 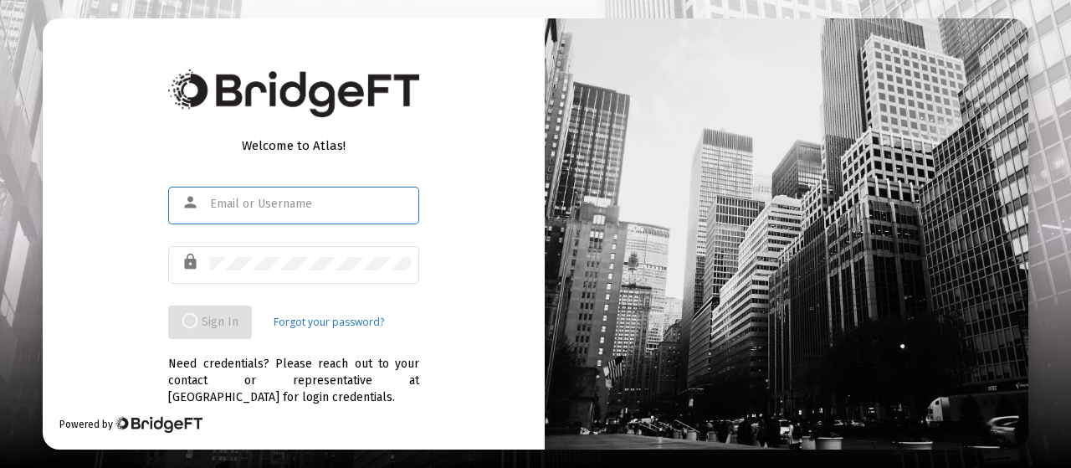 I want to click on span: Sign In, so click(x=210, y=321).